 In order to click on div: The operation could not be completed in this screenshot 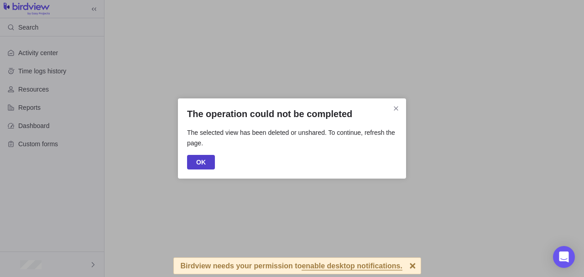, I will do `click(292, 139)`.